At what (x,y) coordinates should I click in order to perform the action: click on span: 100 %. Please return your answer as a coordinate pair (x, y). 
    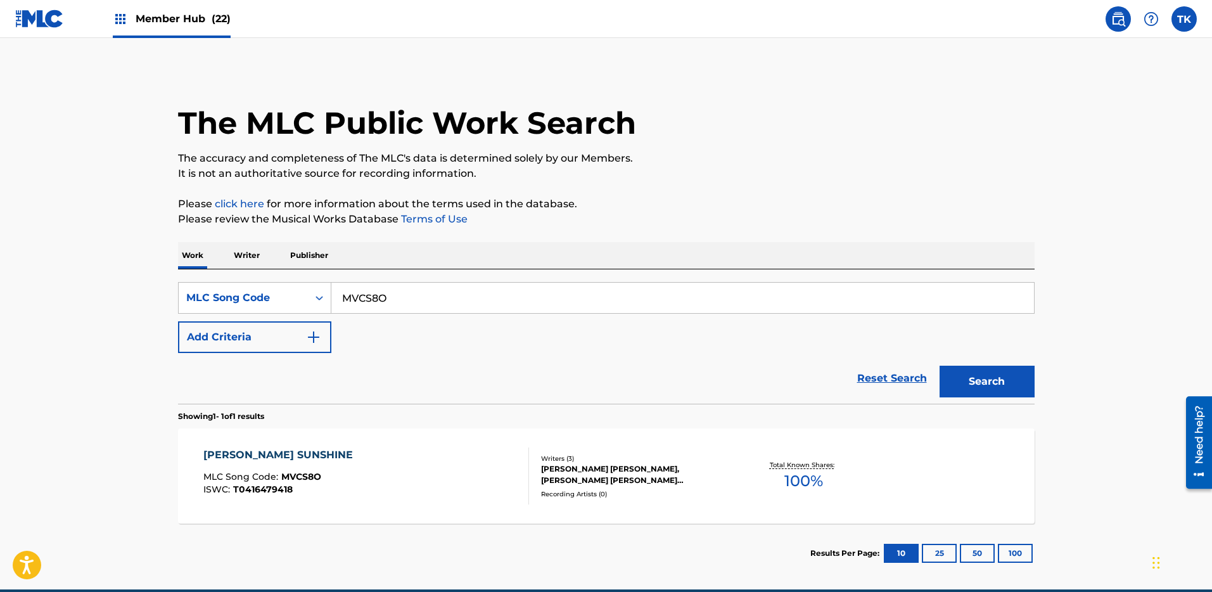
    Looking at the image, I should click on (803, 481).